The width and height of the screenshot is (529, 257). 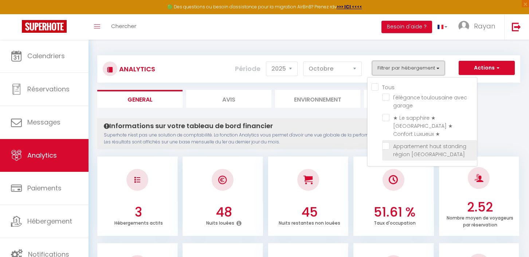 What do you see at coordinates (394, 222) in the screenshot?
I see `p: Taux d'occupation` at bounding box center [394, 222].